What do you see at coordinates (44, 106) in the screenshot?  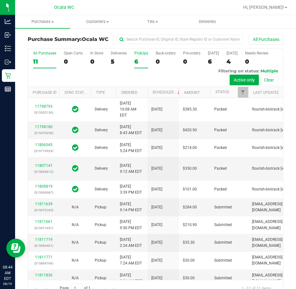 I see `a: 11798793` at bounding box center [44, 106].